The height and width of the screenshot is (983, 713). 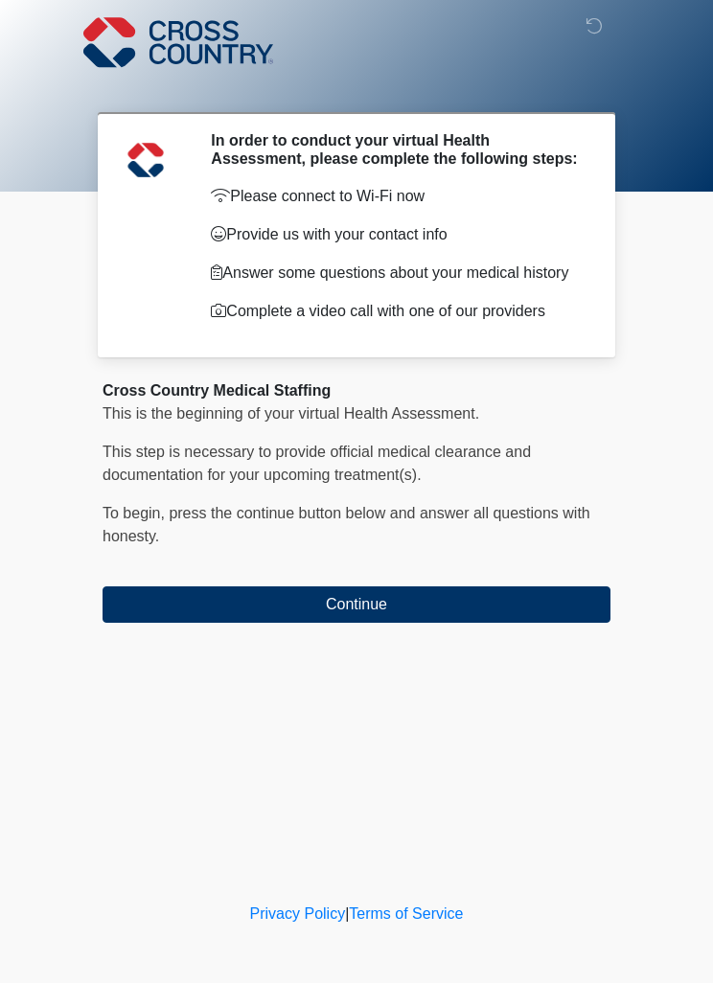 I want to click on p: Please connect to Wi-Fi now, so click(x=396, y=196).